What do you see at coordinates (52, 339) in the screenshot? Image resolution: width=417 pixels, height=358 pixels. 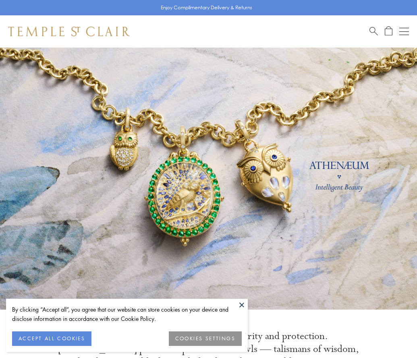 I see `button: ACCEPT ALL COOKIES` at bounding box center [52, 339].